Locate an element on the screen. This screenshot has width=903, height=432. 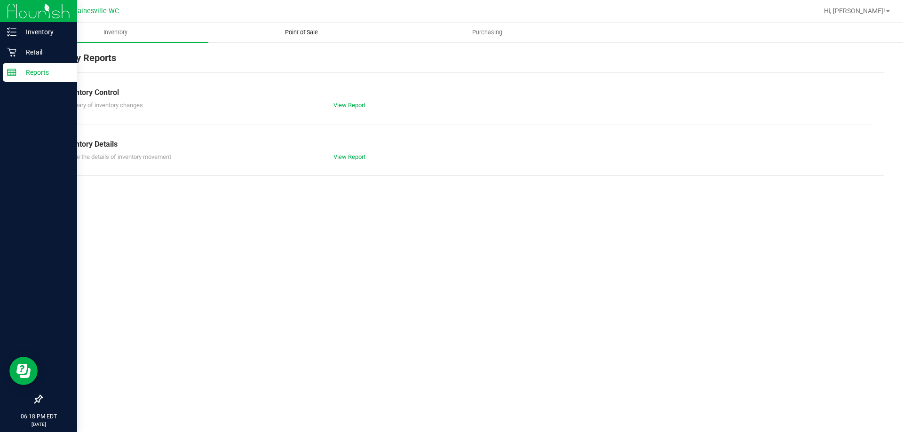
p: Inventory is located at coordinates (45, 32).